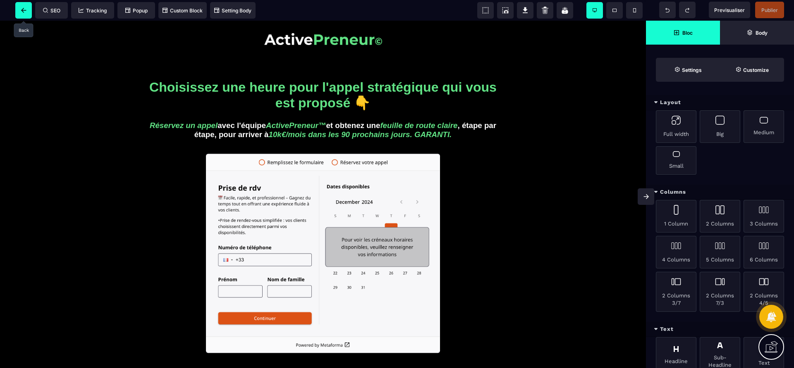  Describe the element at coordinates (676, 216) in the screenshot. I see `div: 1 Column` at that location.